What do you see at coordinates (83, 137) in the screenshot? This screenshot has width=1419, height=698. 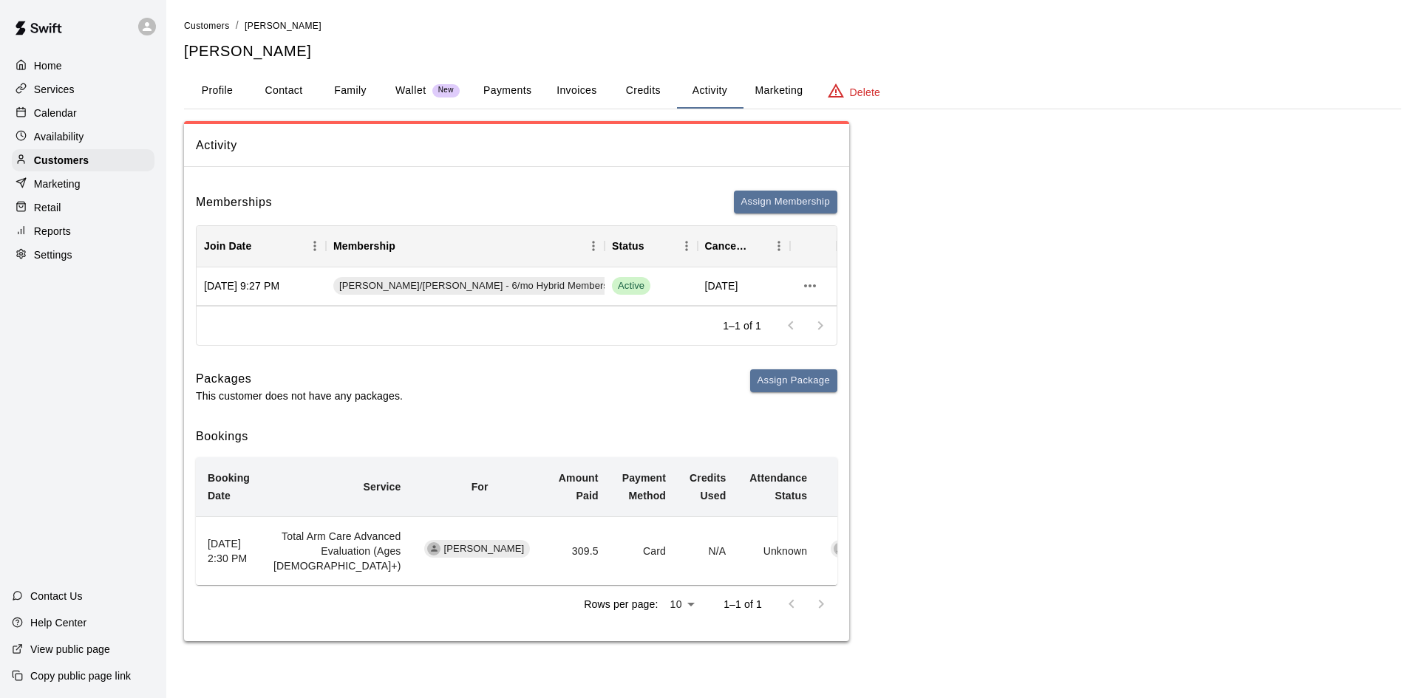 I see `div: Availability` at bounding box center [83, 137].